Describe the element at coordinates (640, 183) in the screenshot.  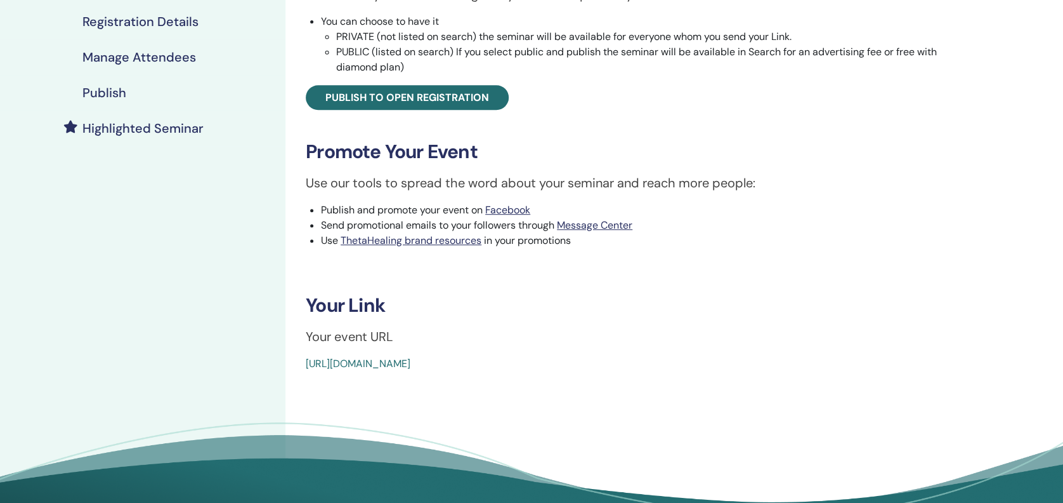
I see `p: Use our tools to spread the word about your seminar and reach more people:` at that location.